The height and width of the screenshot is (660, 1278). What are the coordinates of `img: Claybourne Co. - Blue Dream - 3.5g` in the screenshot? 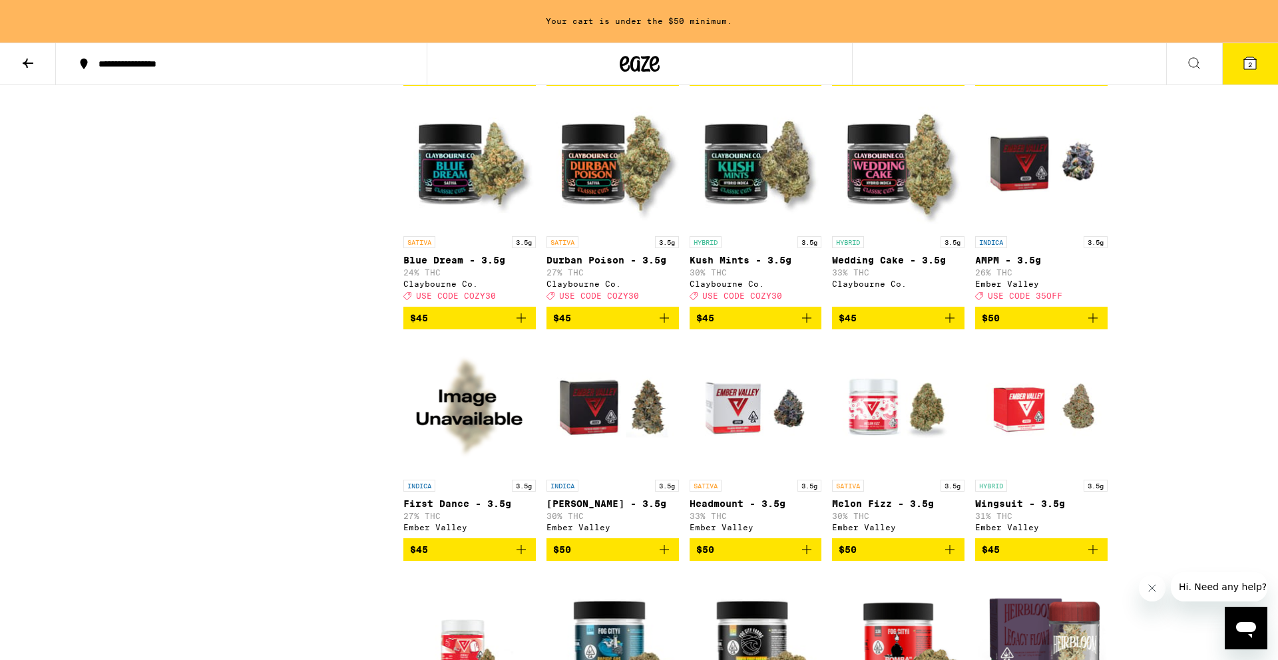 It's located at (469, 163).